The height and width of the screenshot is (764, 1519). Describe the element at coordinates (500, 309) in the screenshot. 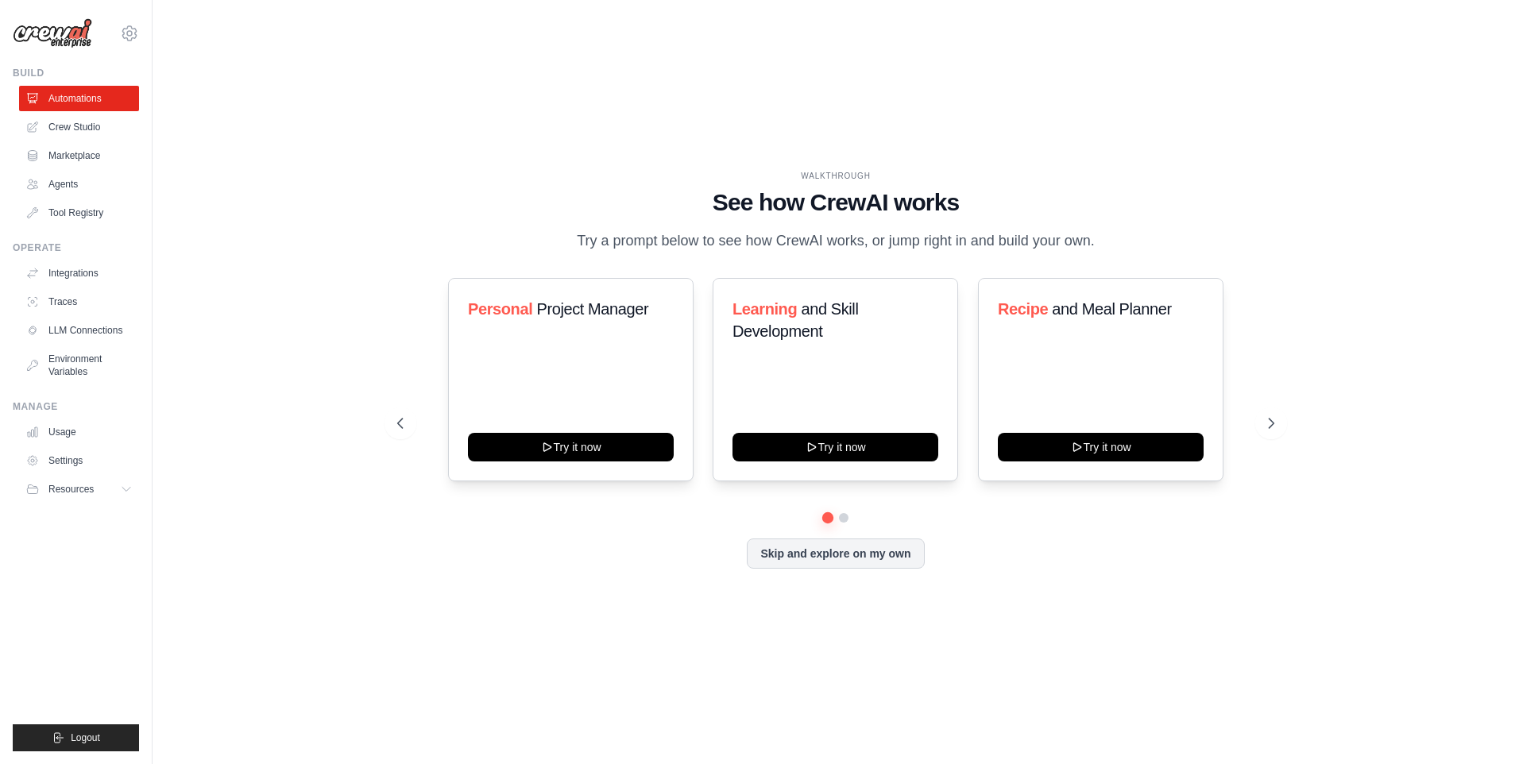

I see `span: Personal` at that location.